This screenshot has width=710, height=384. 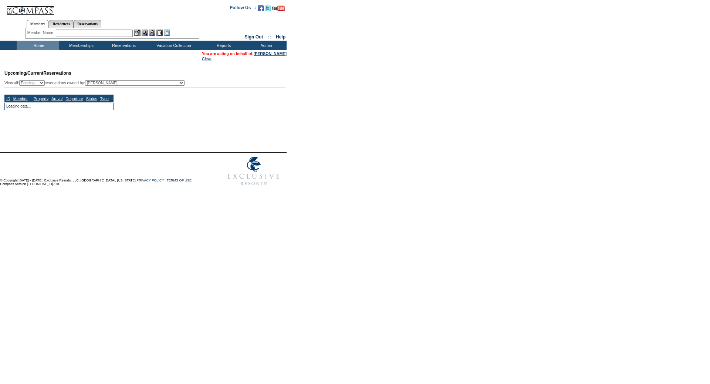 I want to click on td: Memberships, so click(x=80, y=45).